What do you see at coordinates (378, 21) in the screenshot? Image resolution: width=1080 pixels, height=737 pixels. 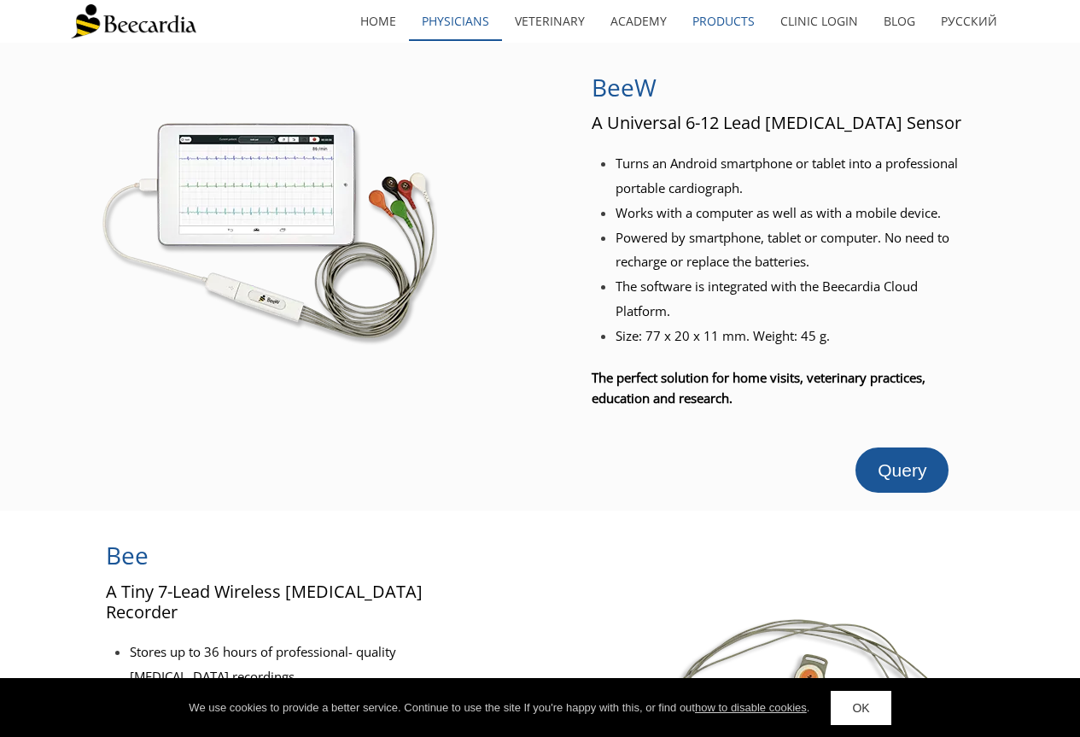 I see `a: home` at bounding box center [378, 21].